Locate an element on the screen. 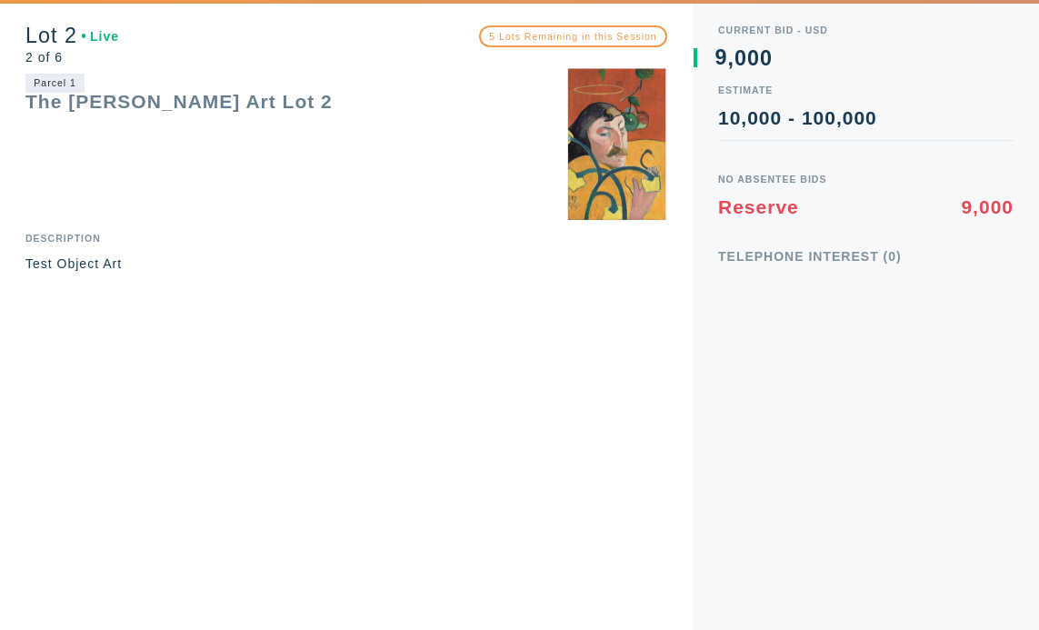 The width and height of the screenshot is (1039, 630). div: 9,000 is located at coordinates (987, 206).